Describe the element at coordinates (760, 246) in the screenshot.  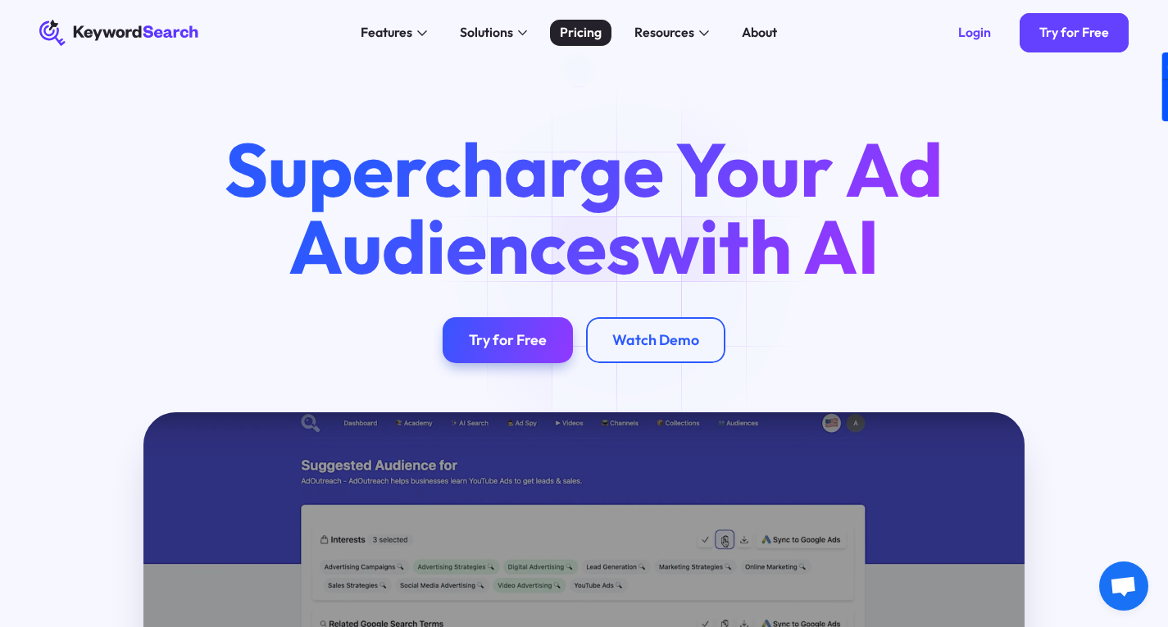
I see `span: with AI` at that location.